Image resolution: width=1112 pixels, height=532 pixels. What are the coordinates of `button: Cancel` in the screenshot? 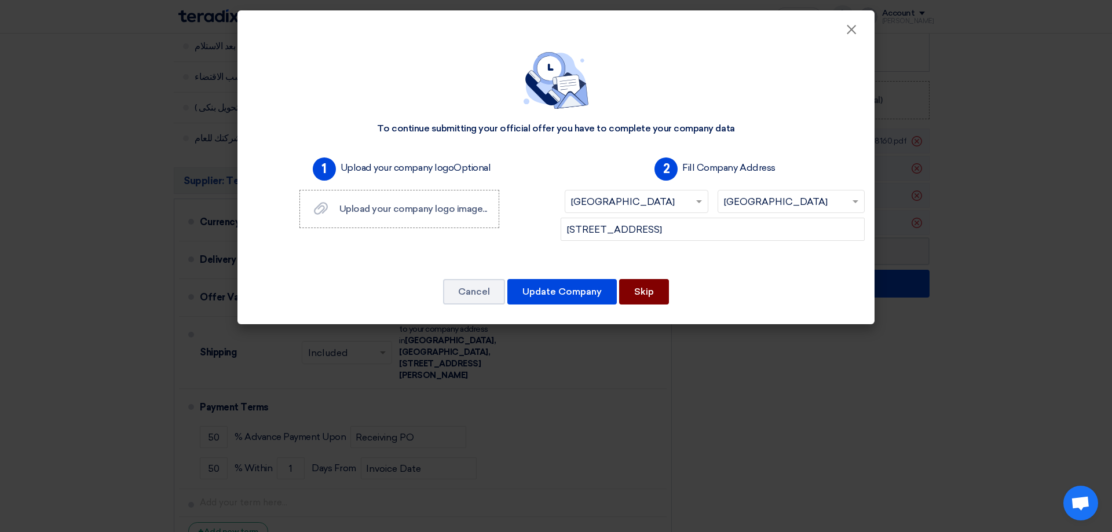 It's located at (474, 292).